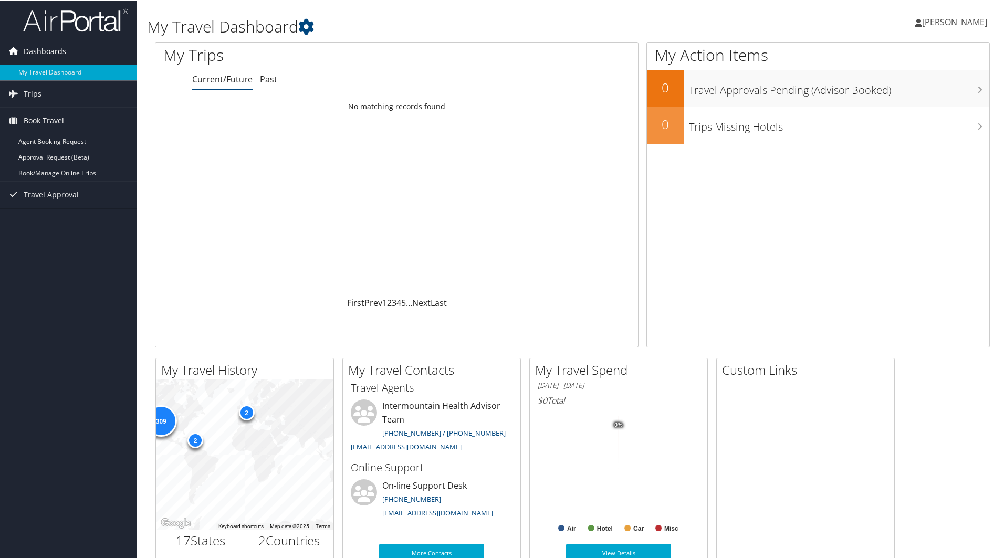 The image size is (1004, 559). What do you see at coordinates (51, 194) in the screenshot?
I see `span: Travel Approval` at bounding box center [51, 194].